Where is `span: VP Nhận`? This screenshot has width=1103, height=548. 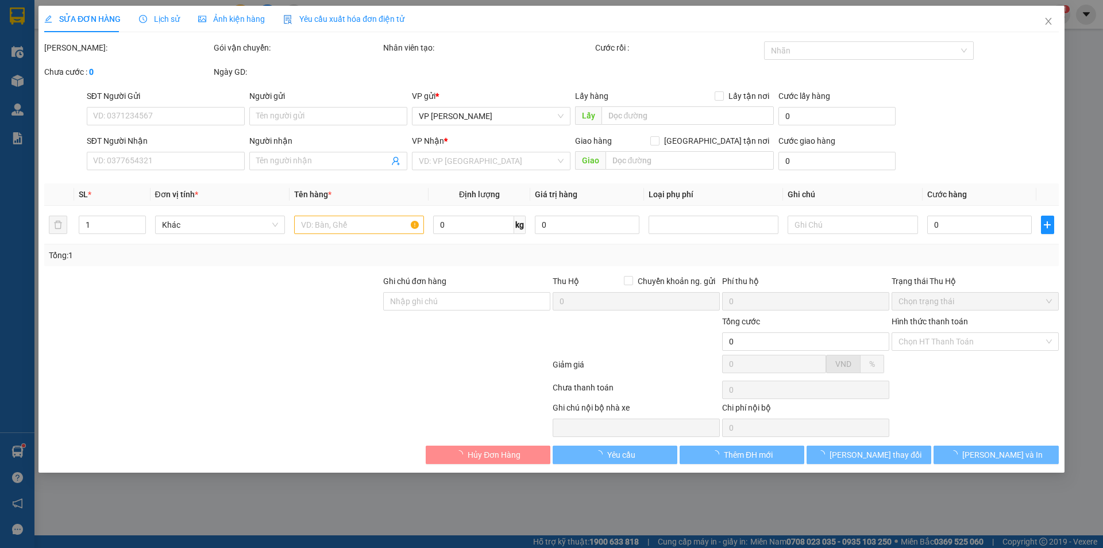 span: VP Nhận is located at coordinates (429, 141).